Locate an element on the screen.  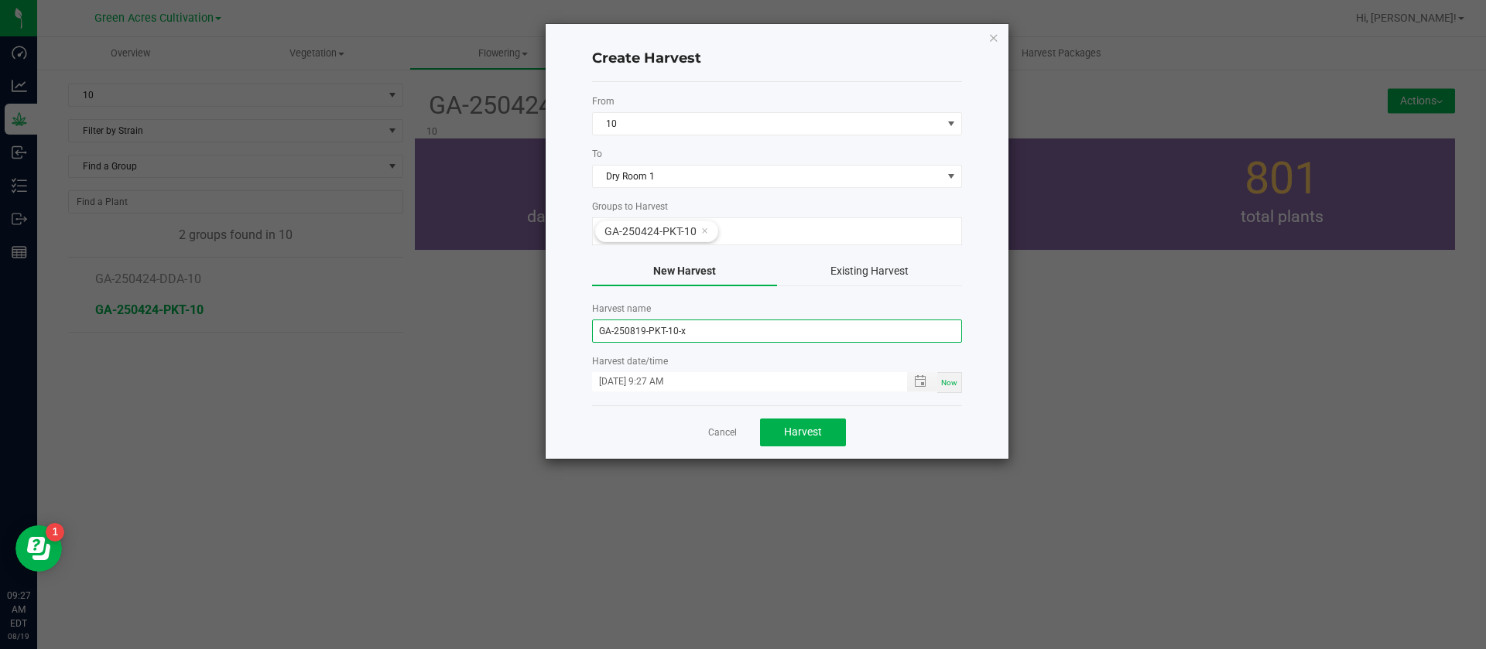
input: MM/dd/yyyy HH:MM a is located at coordinates (741, 382).